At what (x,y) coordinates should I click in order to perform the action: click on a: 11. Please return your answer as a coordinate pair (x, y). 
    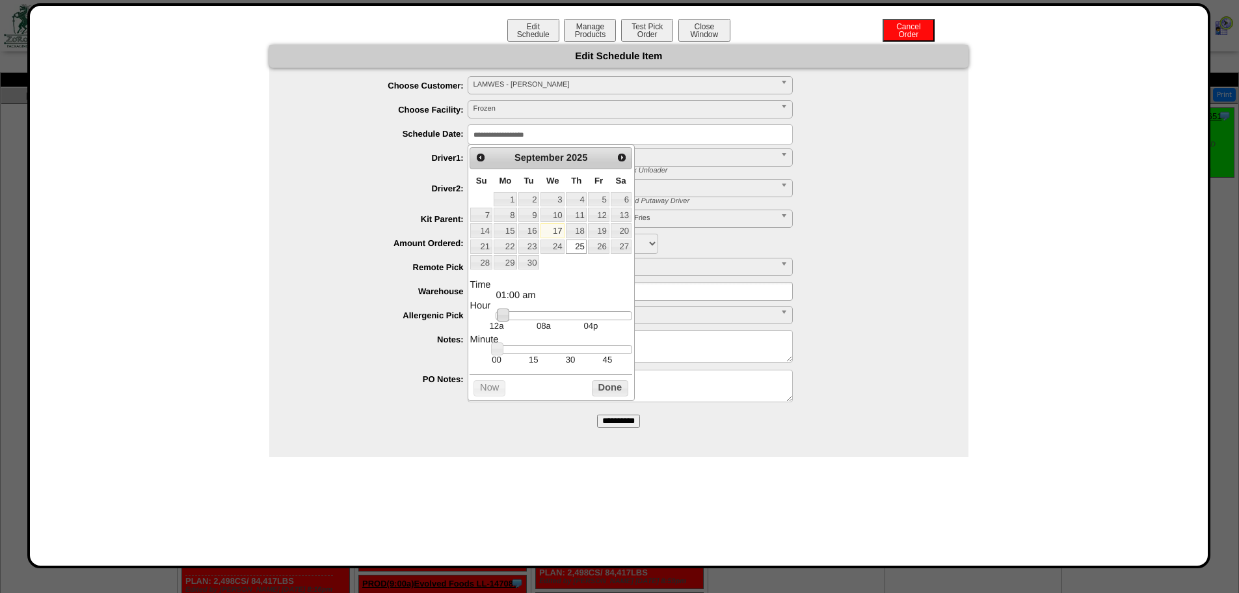
    Looking at the image, I should click on (576, 215).